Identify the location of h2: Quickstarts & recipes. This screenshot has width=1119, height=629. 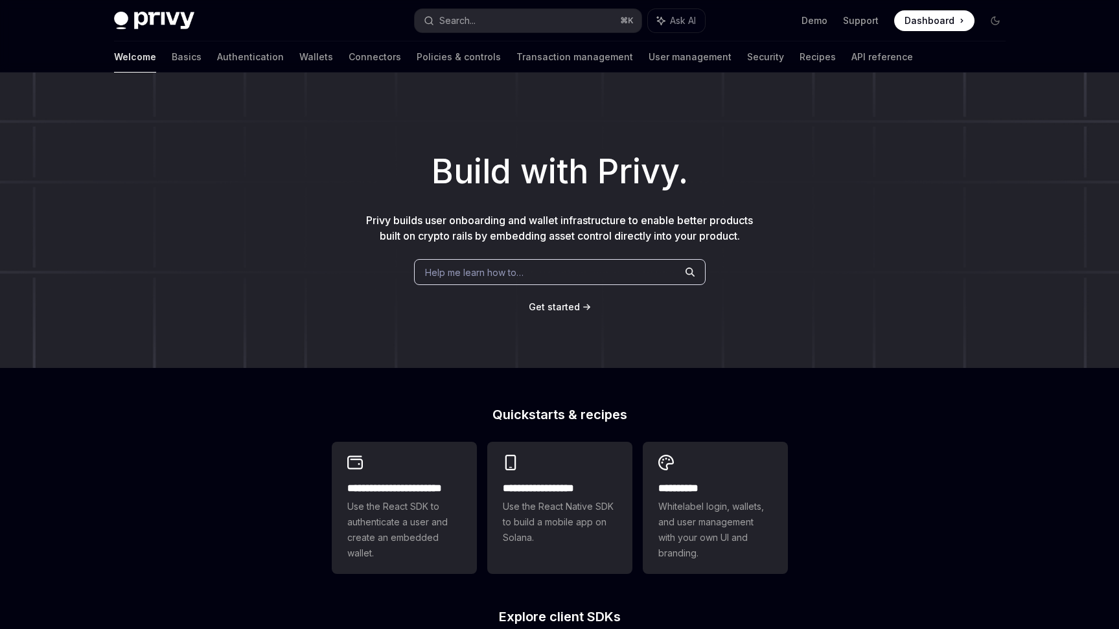
(560, 415).